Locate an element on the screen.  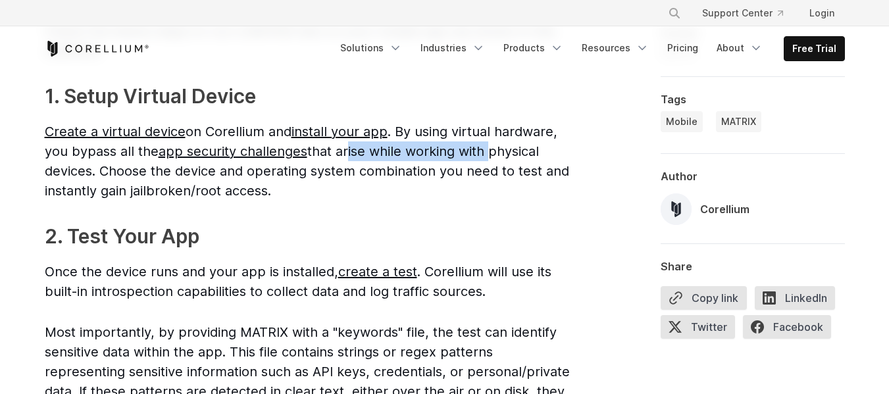
button: Search is located at coordinates (674, 13).